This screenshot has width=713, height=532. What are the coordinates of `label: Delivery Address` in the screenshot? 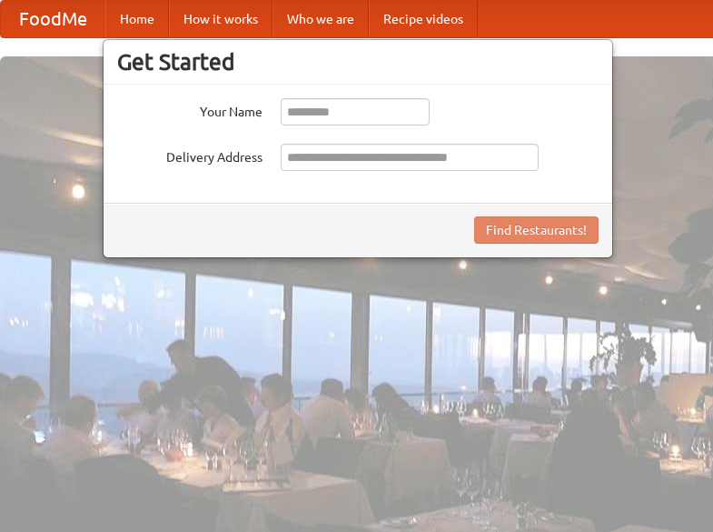 It's located at (190, 154).